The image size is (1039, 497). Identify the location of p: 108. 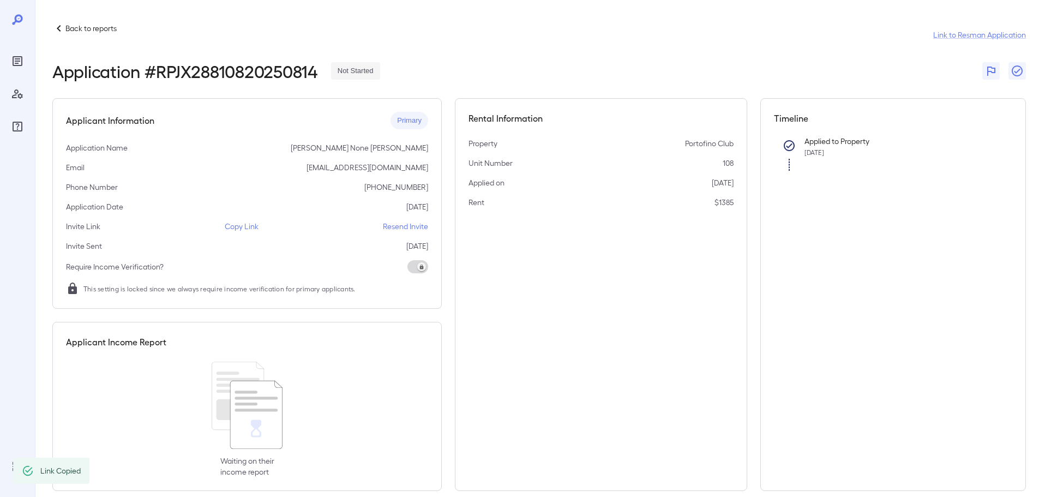
(728, 163).